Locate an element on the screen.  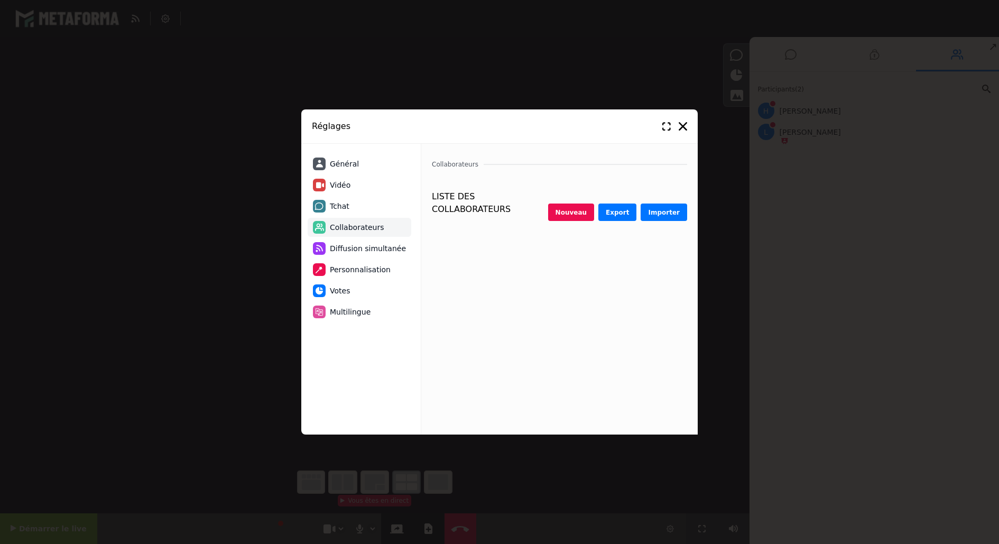
span: Collaborateurs is located at coordinates (357, 227).